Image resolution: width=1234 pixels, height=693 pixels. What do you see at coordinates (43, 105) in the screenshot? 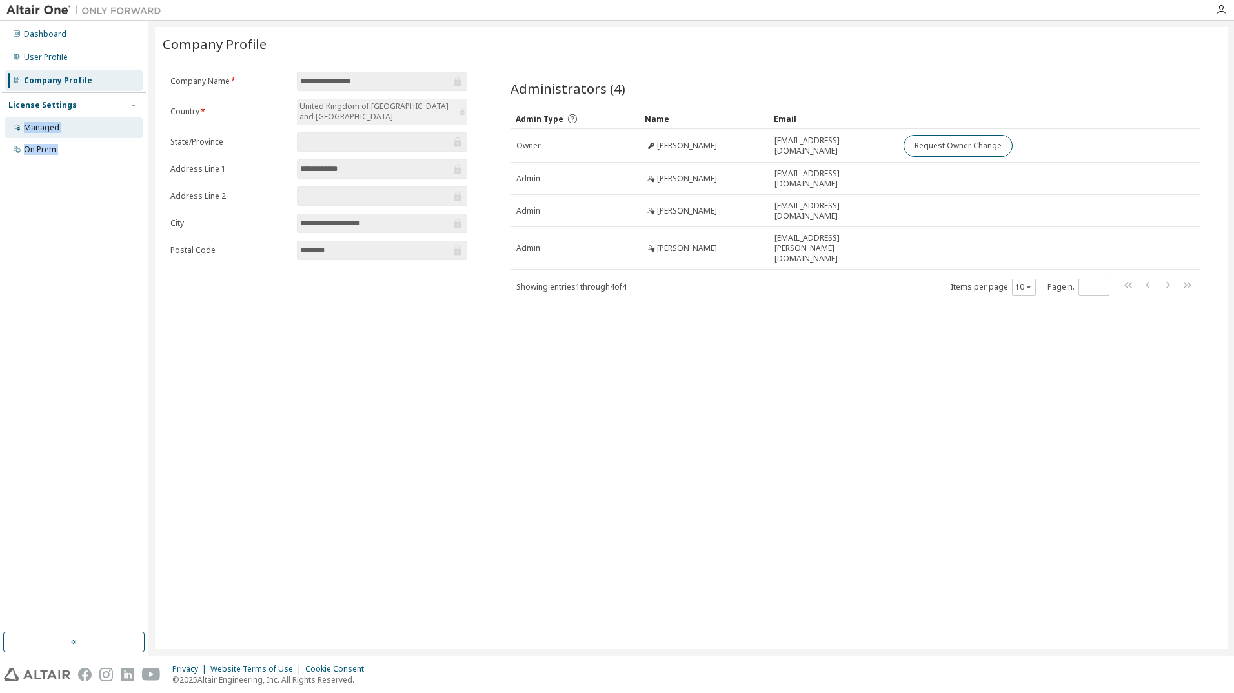
I see `div: License Settings` at bounding box center [43, 105].